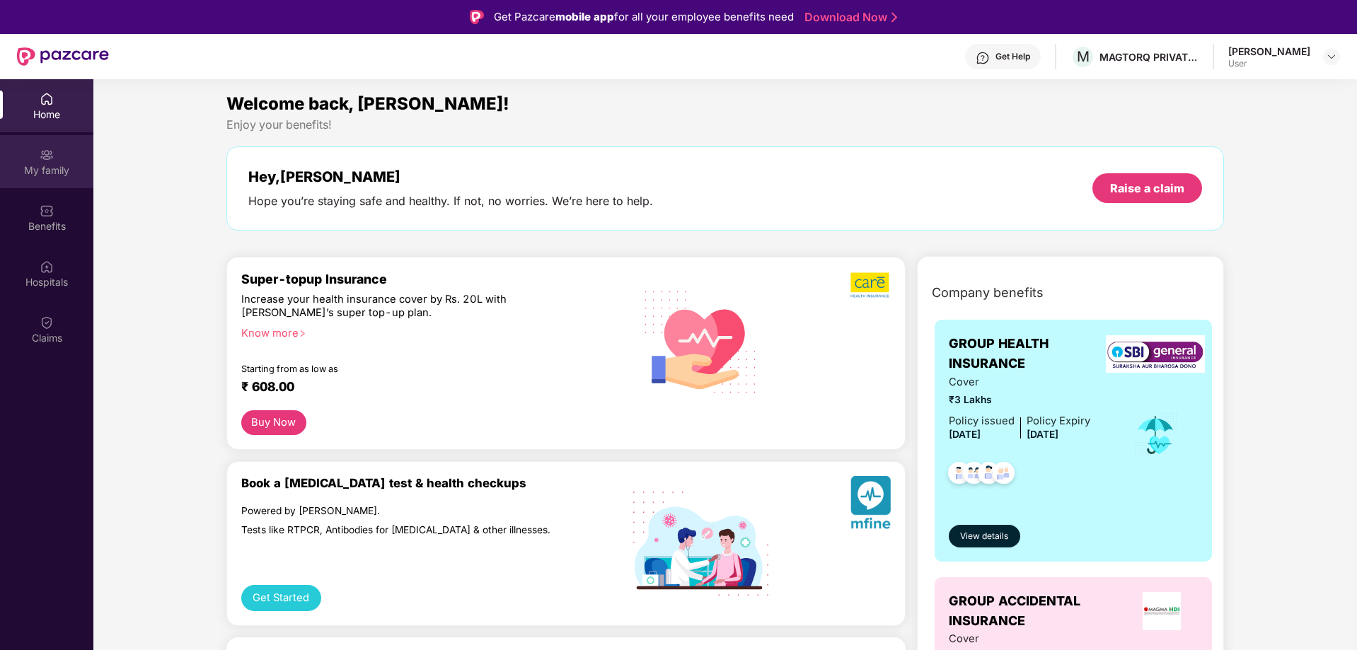 This screenshot has width=1357, height=650. What do you see at coordinates (477, 17) in the screenshot?
I see `img: Logo` at bounding box center [477, 17].